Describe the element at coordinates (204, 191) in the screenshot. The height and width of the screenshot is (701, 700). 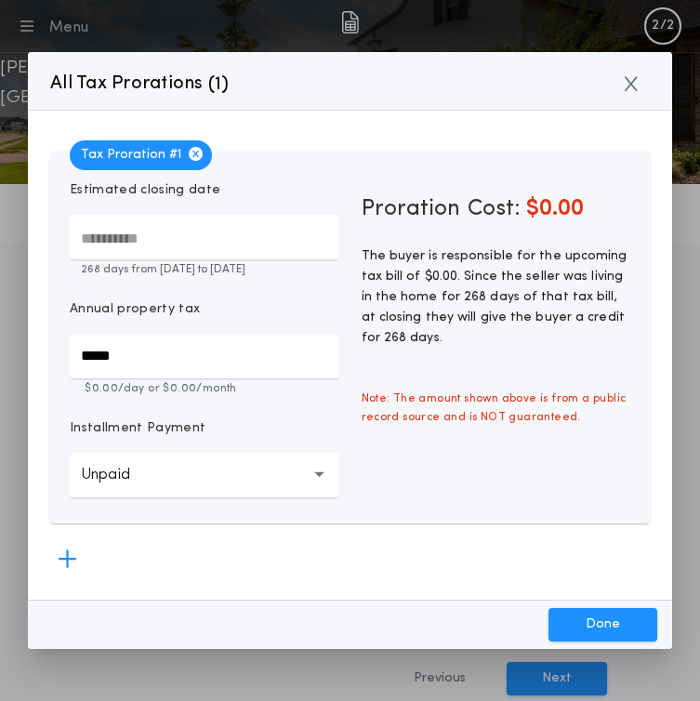
I see `p: Estimated closing date` at that location.